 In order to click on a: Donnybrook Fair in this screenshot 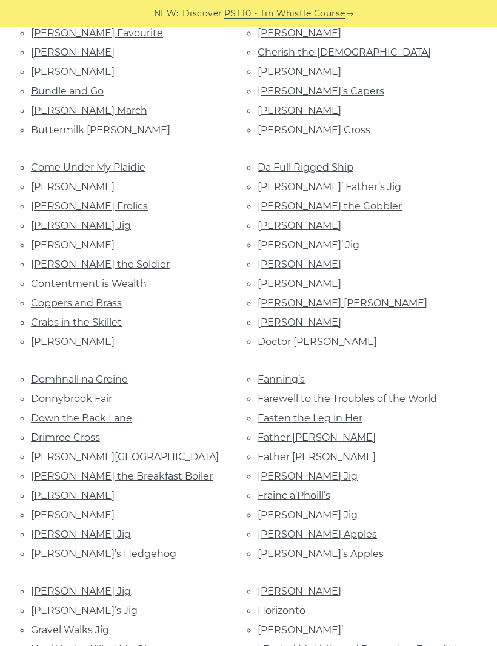, I will do `click(71, 398)`.